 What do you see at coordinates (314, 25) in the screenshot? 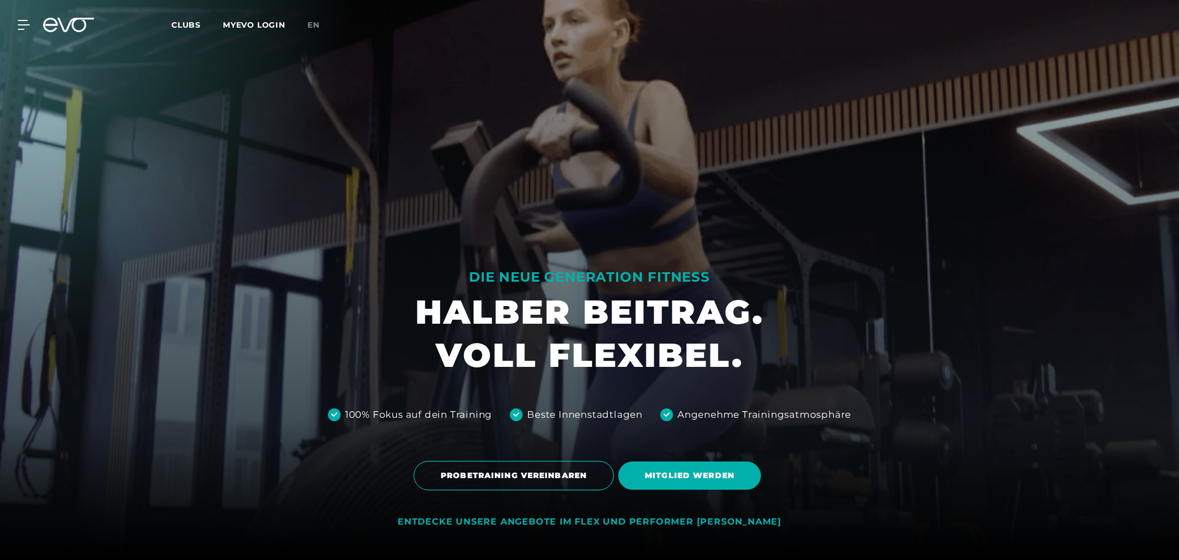
I see `span: en` at bounding box center [314, 25].